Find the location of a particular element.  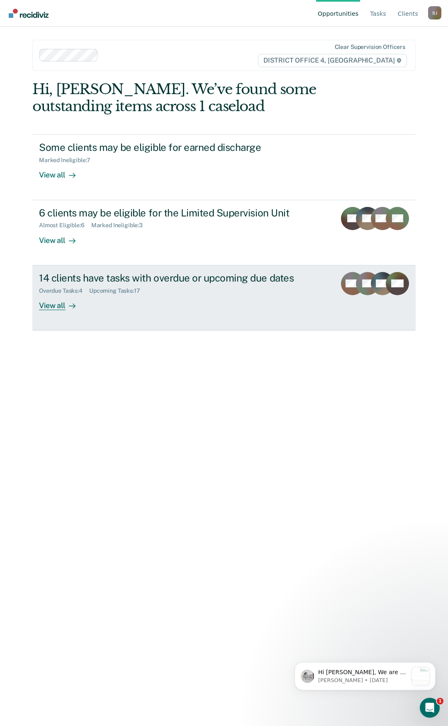

div: Almost Eligible : 6 is located at coordinates (65, 225).